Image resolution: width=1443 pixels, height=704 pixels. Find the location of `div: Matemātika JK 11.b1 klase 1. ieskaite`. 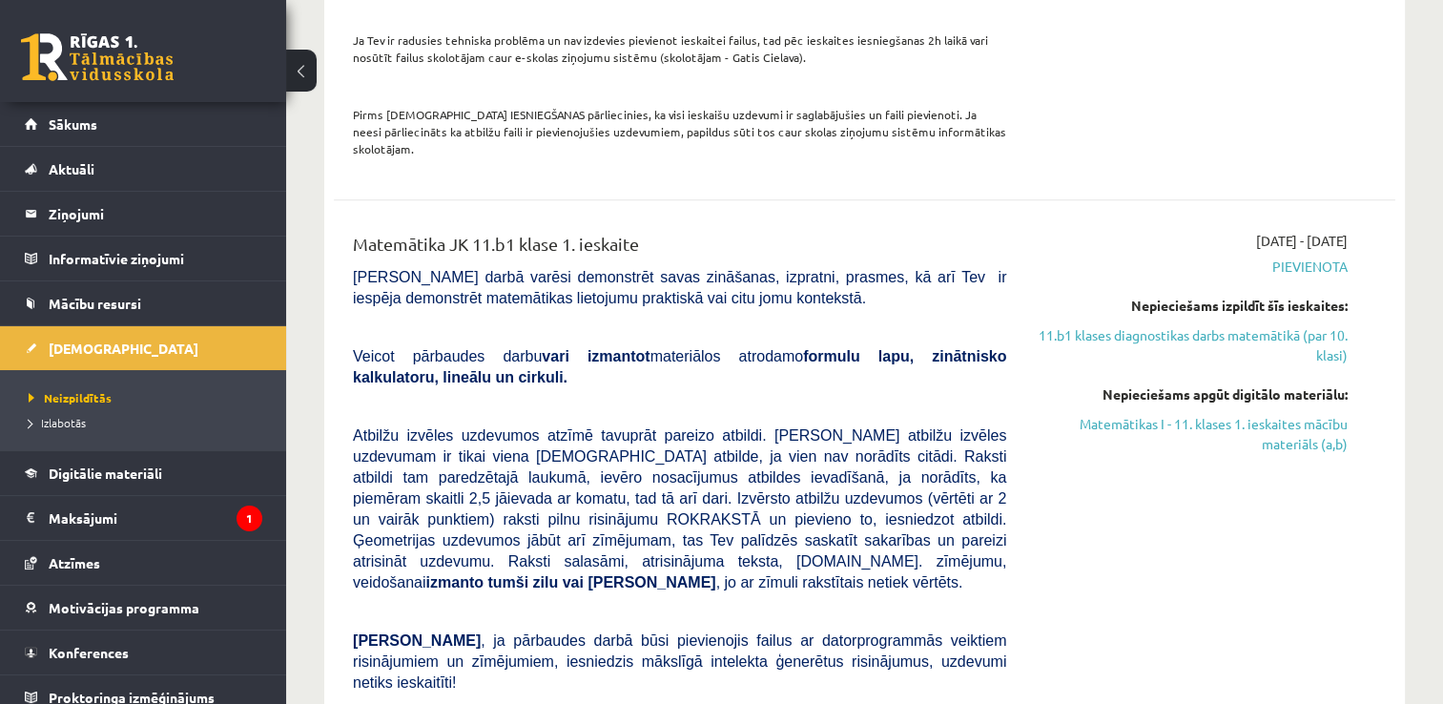

div: Matemātika JK 11.b1 klase 1. ieskaite is located at coordinates (679, 248).